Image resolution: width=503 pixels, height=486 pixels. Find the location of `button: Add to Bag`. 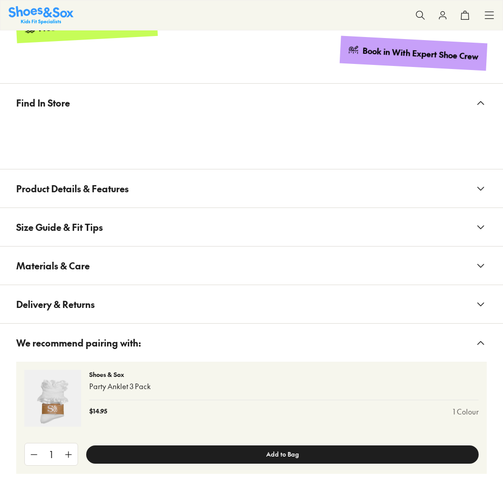

button: Add to Bag is located at coordinates (283, 454).